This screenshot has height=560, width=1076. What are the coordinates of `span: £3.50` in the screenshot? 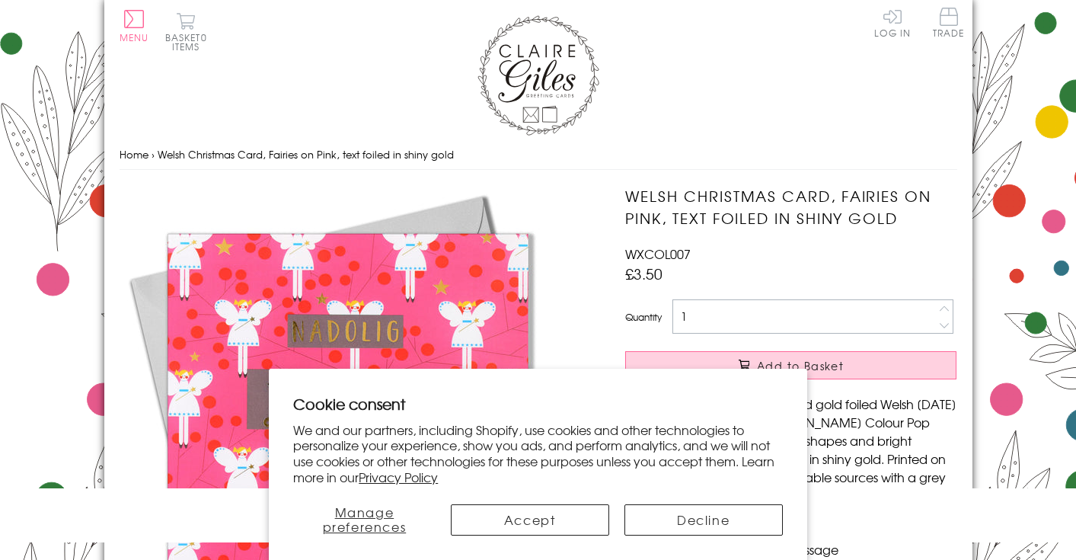 It's located at (644, 273).